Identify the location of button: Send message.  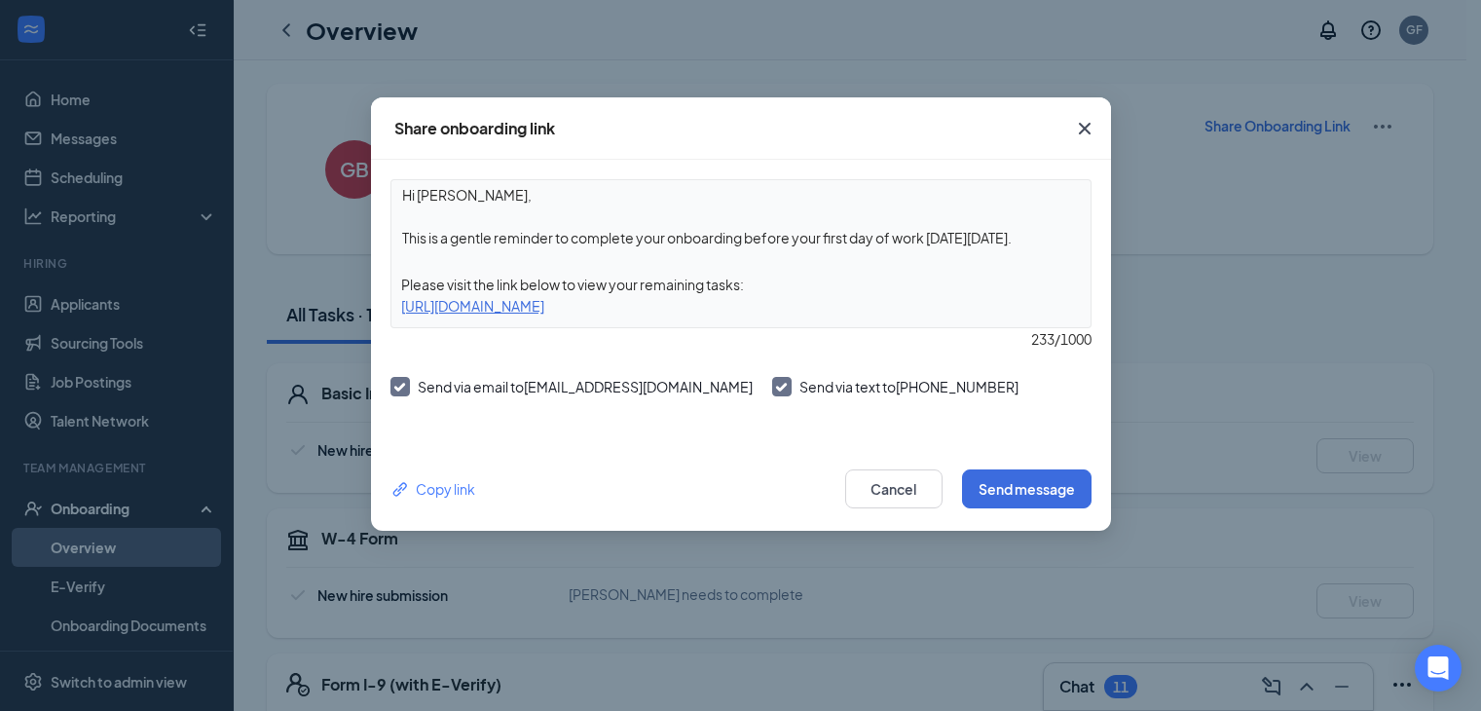
(1027, 489).